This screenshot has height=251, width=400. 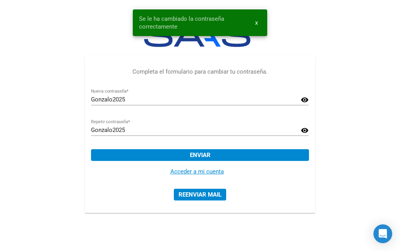 What do you see at coordinates (200, 72) in the screenshot?
I see `p: Completa el formulario para cambiar tu contraseña.` at bounding box center [200, 72].